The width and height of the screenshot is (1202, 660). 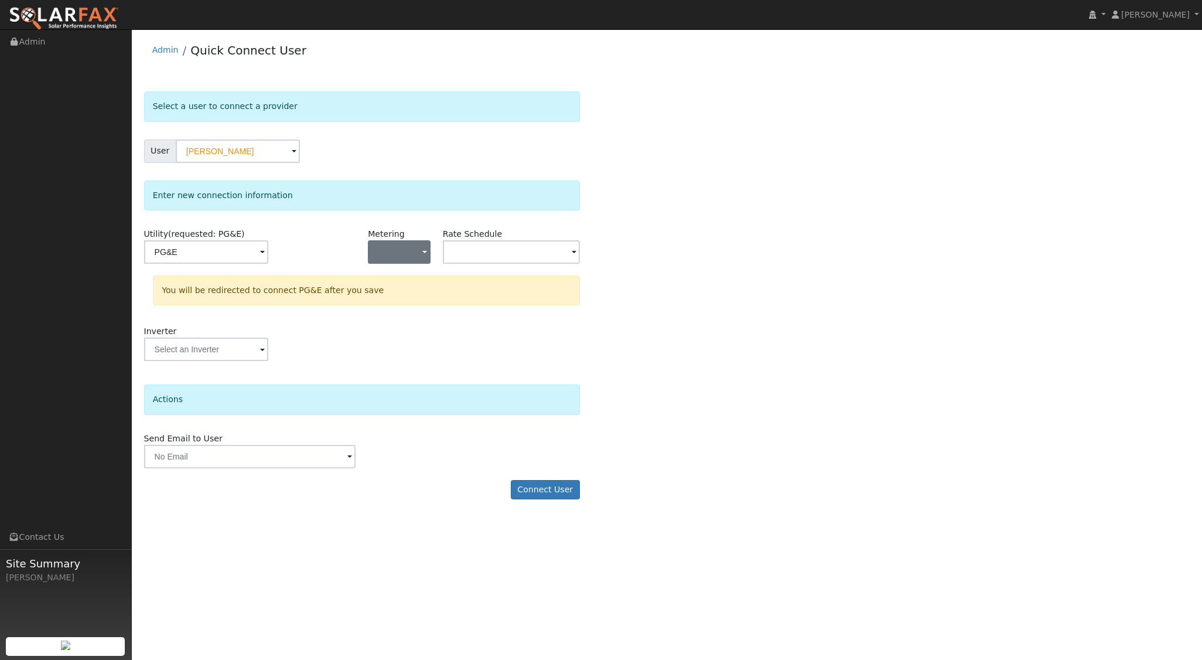 I want to click on label: Inverter, so click(x=161, y=331).